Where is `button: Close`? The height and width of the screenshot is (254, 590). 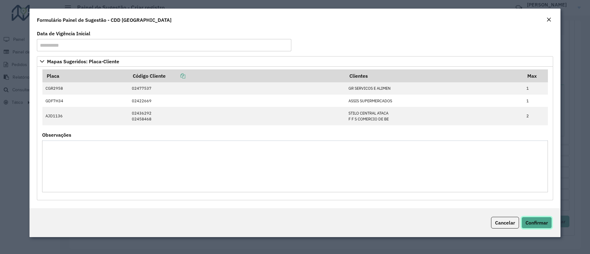
button: Close is located at coordinates (549, 20).